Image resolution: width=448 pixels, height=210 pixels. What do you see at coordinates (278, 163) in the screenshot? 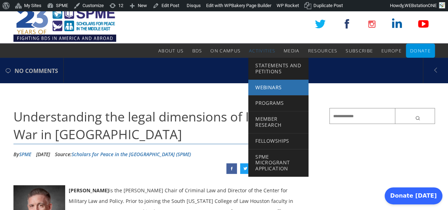
I see `a: SPME Microgrant Application` at bounding box center [278, 163].